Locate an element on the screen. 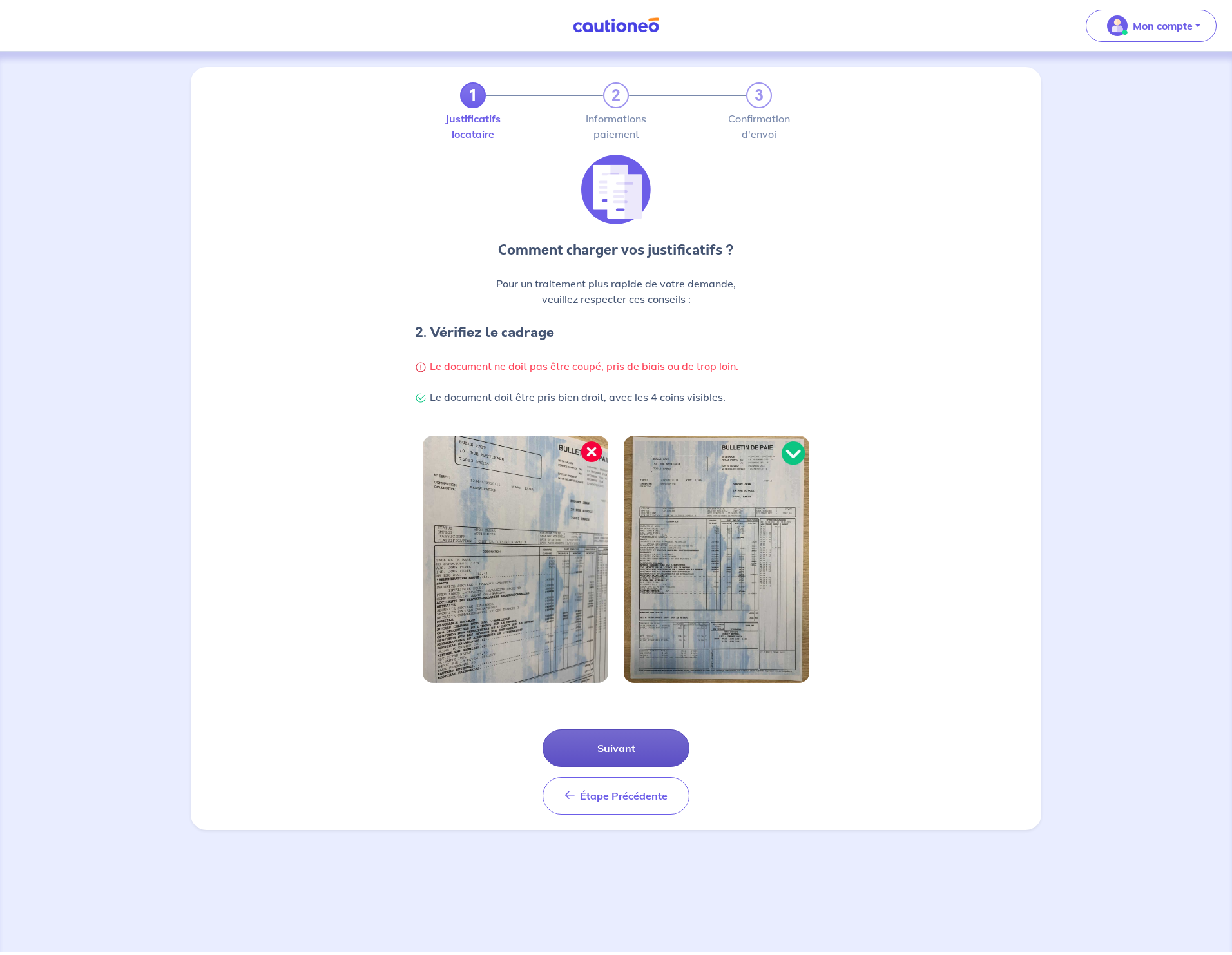  button: illu_account_valid_menu.svgMon compte is located at coordinates (1151, 26).